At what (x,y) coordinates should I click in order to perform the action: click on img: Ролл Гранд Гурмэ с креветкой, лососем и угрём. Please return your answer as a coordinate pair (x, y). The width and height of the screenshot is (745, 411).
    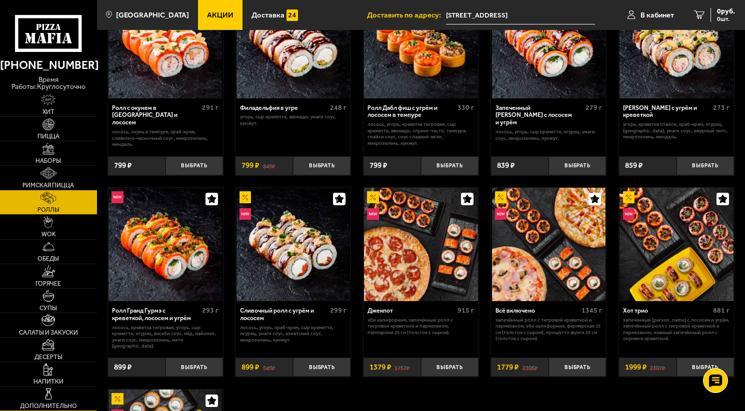
    Looking at the image, I should click on (165, 244).